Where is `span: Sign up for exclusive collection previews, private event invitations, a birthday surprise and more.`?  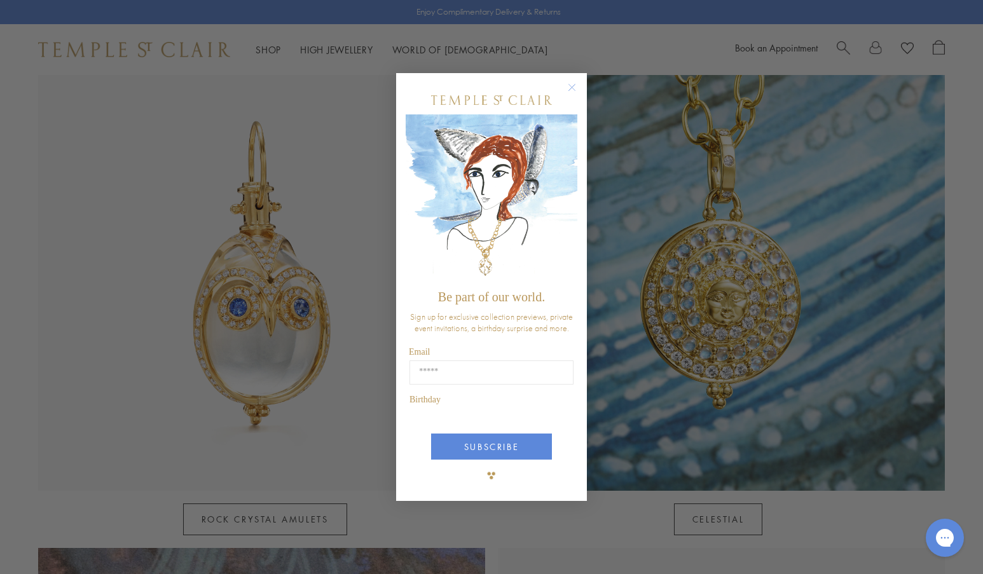 span: Sign up for exclusive collection previews, private event invitations, a birthday surprise and more. is located at coordinates (492, 322).